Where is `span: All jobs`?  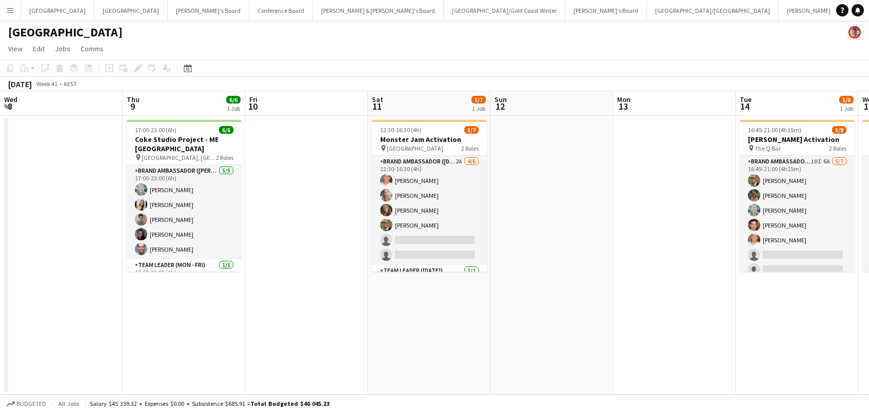 span: All jobs is located at coordinates (69, 404).